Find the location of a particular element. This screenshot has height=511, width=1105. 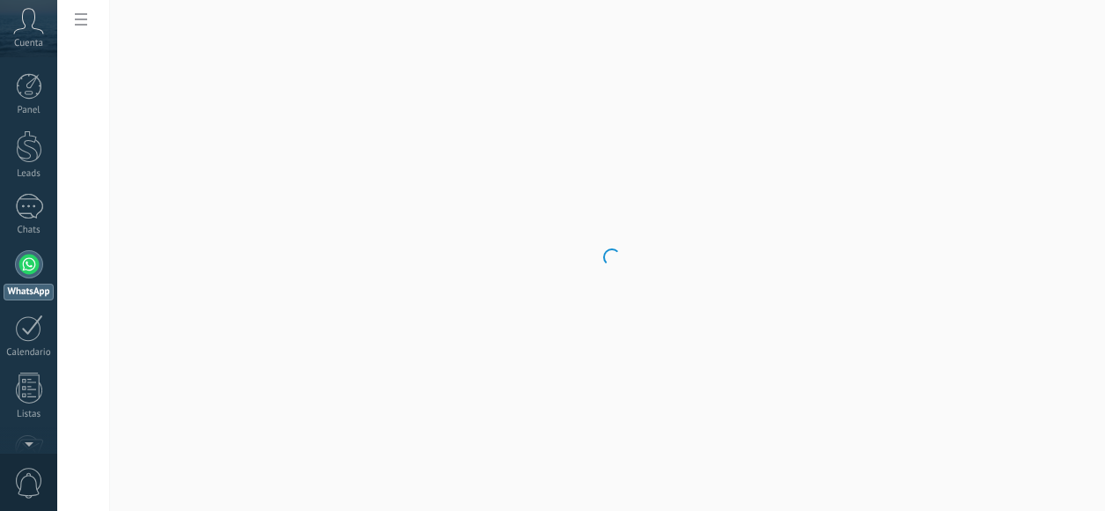

div: Panel is located at coordinates (29, 110).